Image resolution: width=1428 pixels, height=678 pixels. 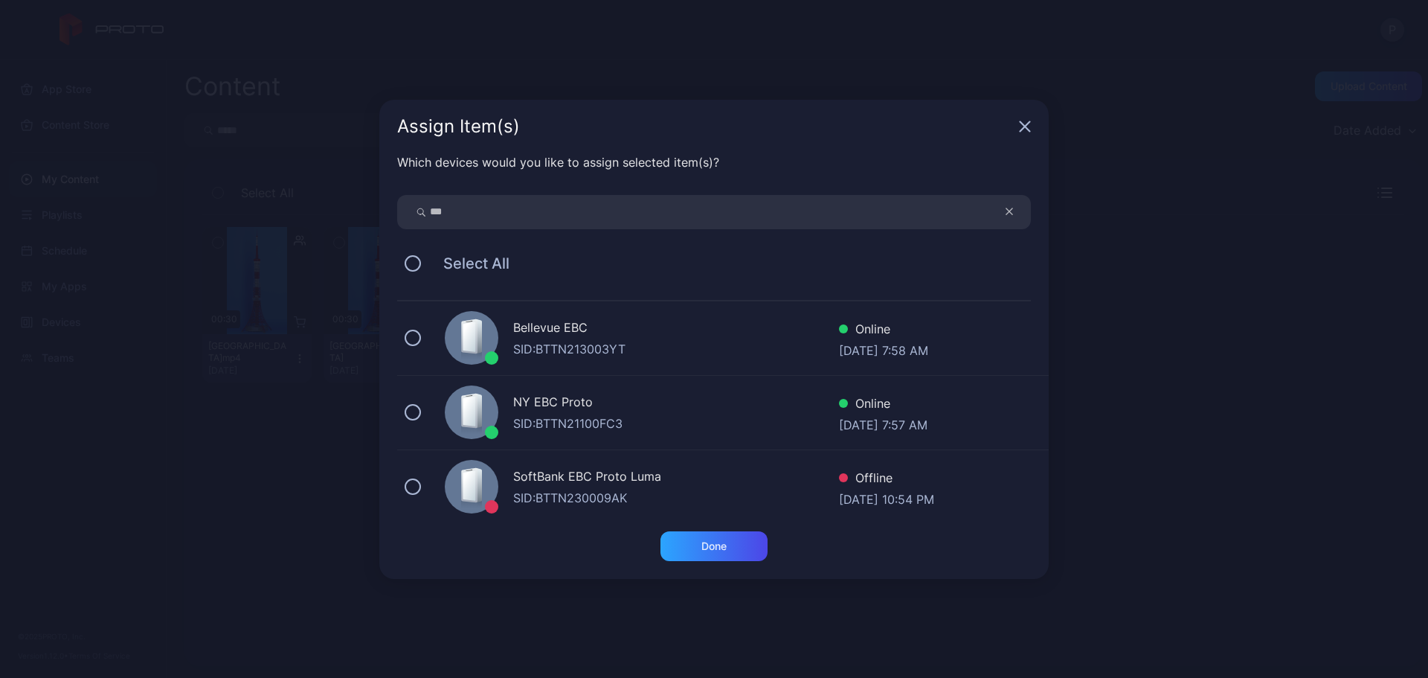 What do you see at coordinates (705, 126) in the screenshot?
I see `div: Assign Item(s)` at bounding box center [705, 126].